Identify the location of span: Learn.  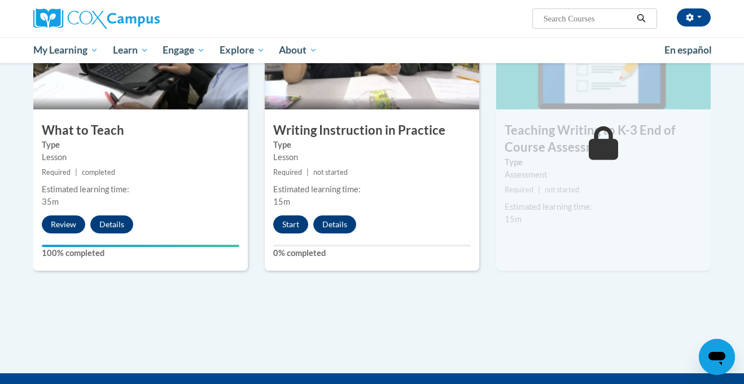
(130, 50).